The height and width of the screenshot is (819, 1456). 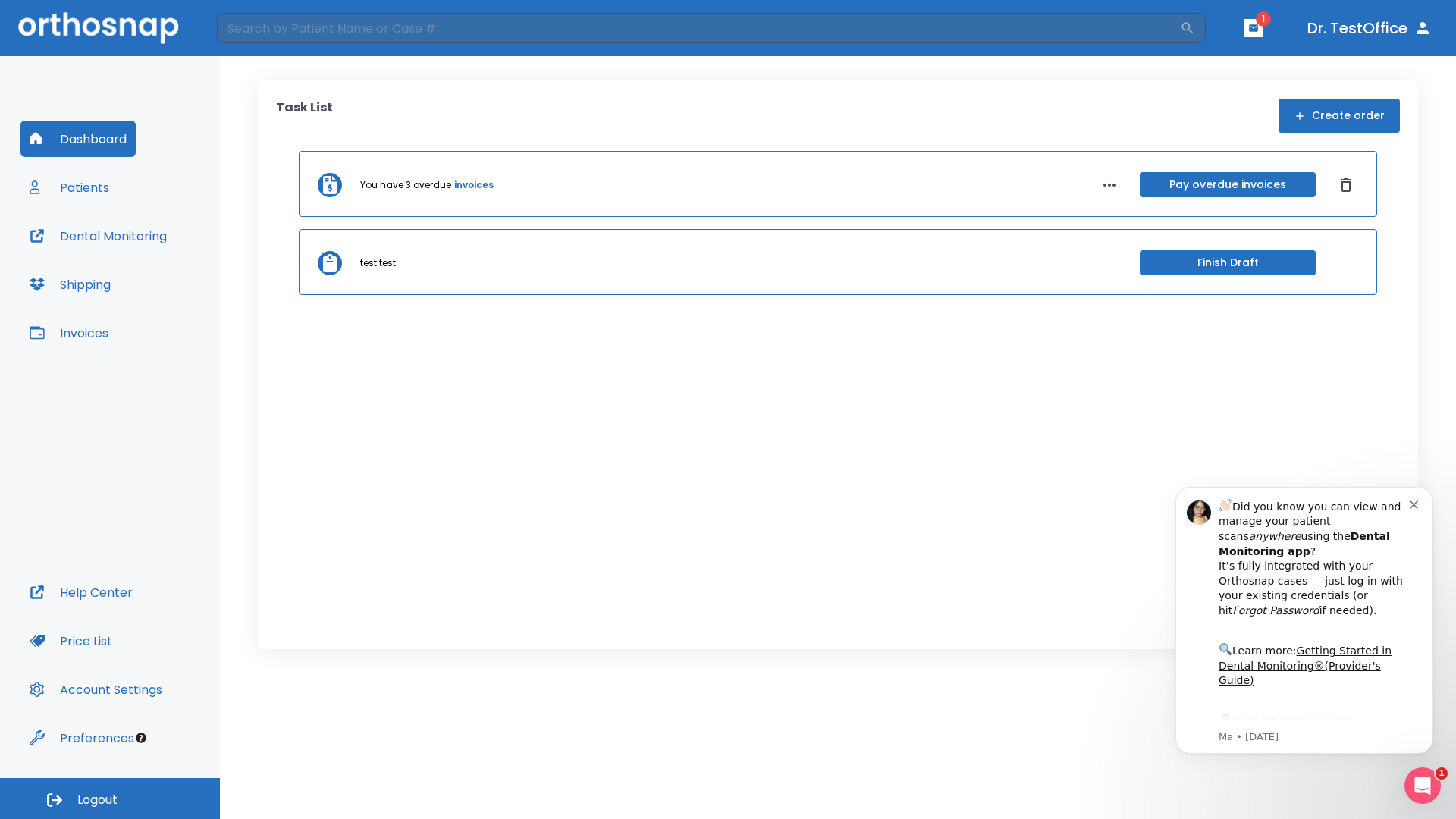 I want to click on p: test test, so click(x=378, y=263).